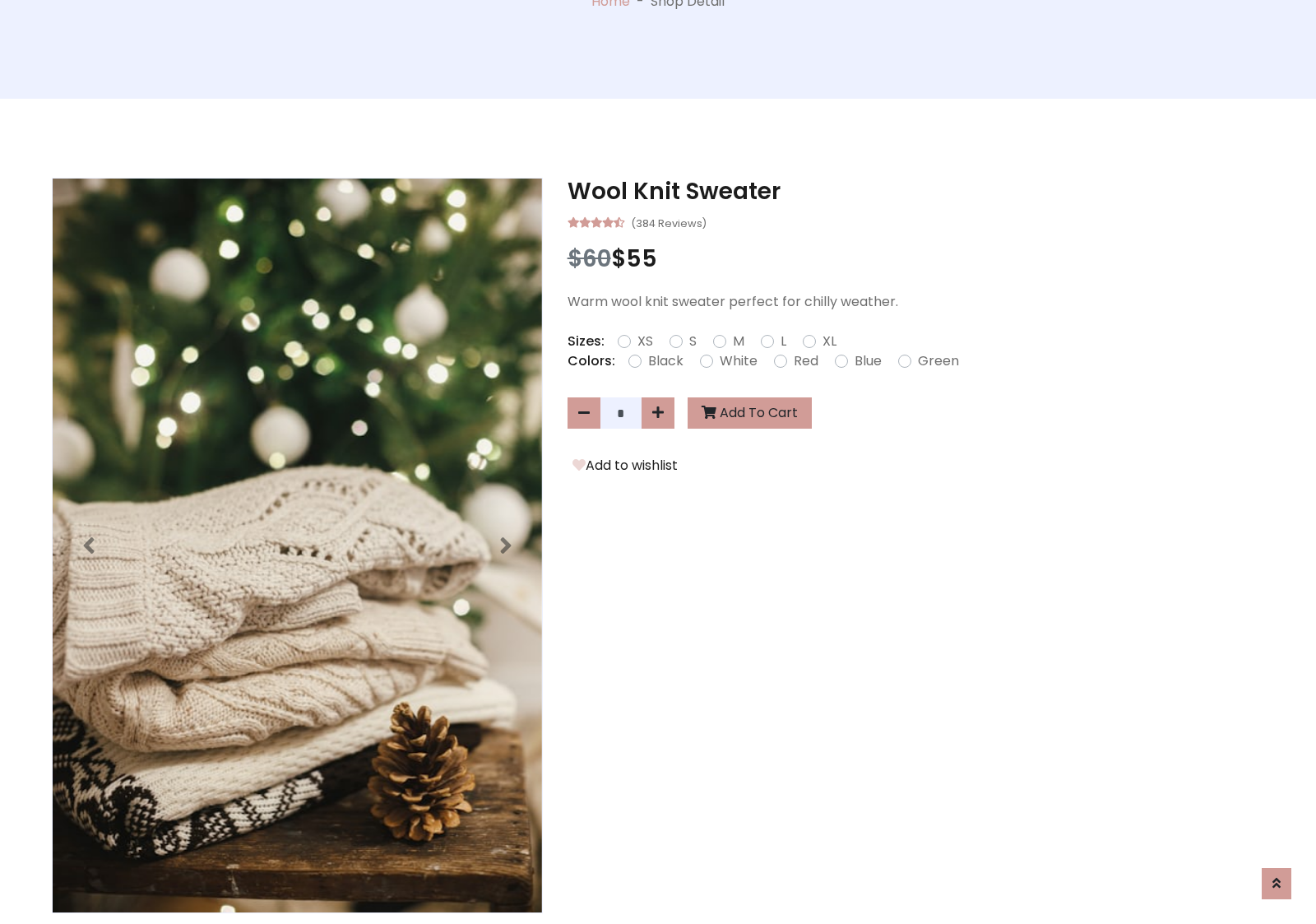 The width and height of the screenshot is (1316, 924). Describe the element at coordinates (591, 361) in the screenshot. I see `p: Colors:` at that location.